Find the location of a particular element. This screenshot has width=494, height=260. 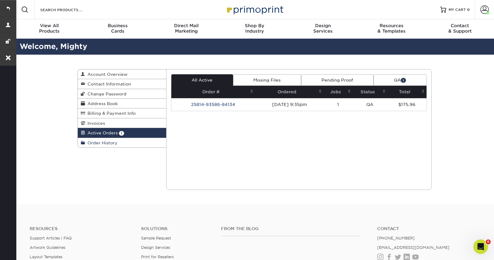

a: Contact is located at coordinates (428, 229).